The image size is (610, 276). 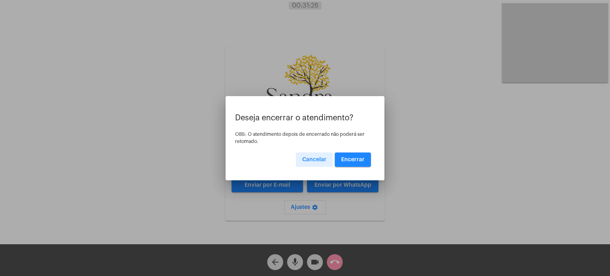 What do you see at coordinates (300, 138) in the screenshot?
I see `span: OBS: O atendimento depois de encerrado não poderá ser retomado.` at bounding box center [300, 138].